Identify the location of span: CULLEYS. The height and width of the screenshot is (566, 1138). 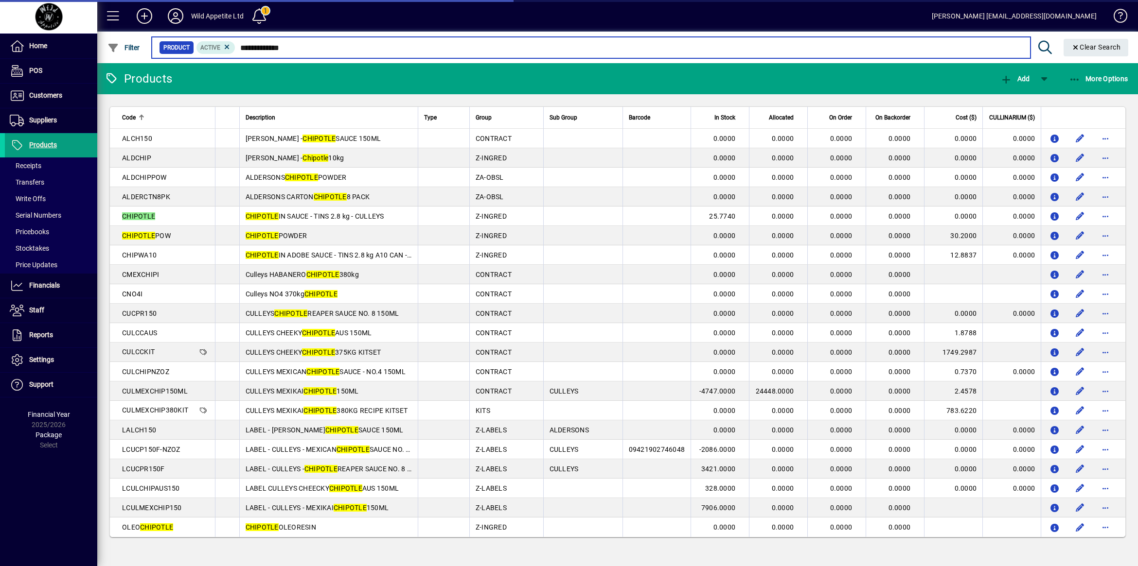
(564, 391).